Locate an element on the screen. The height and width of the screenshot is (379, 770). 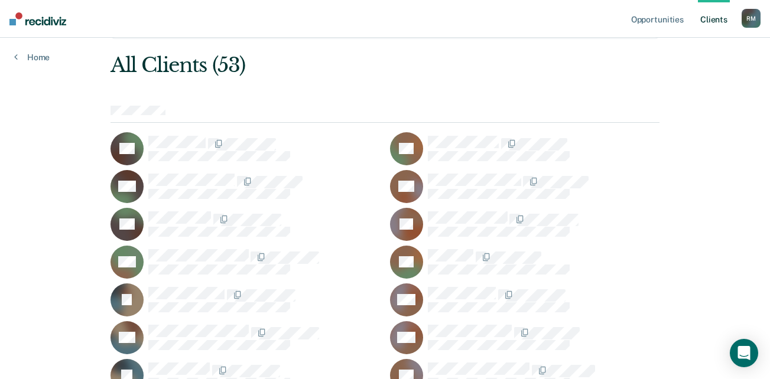
a: Home is located at coordinates (32, 57).